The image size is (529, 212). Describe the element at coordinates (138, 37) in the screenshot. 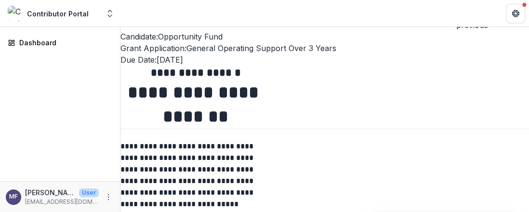

I see `span: Candidate` at that location.